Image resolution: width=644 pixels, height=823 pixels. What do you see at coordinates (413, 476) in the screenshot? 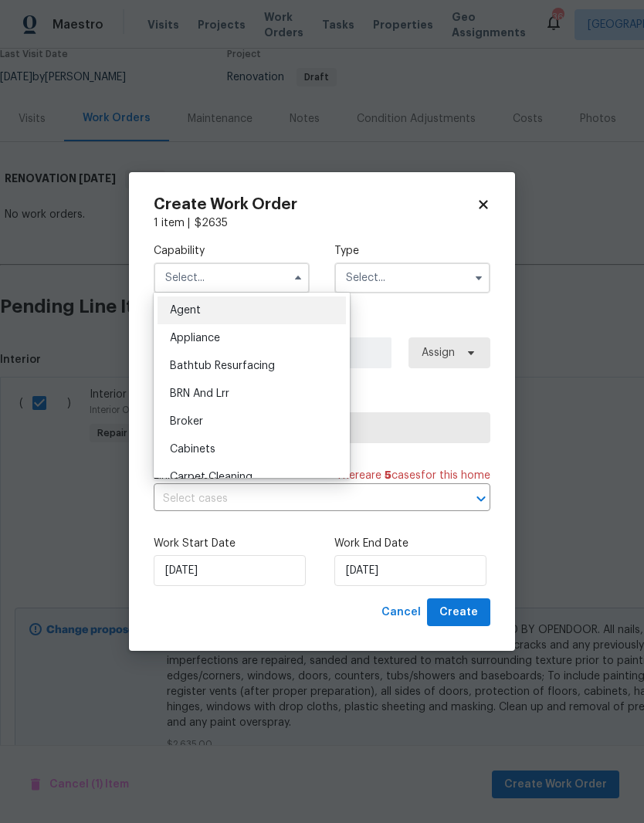
I see `span: There are case s for this home` at bounding box center [413, 476].